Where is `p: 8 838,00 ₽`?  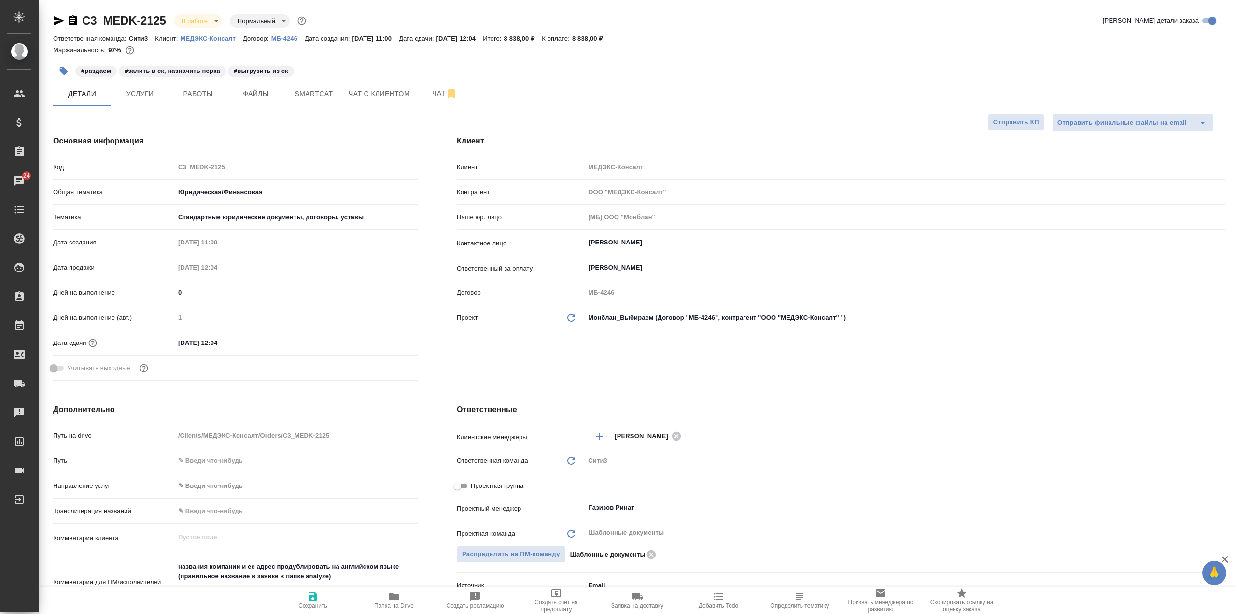
p: 8 838,00 ₽ is located at coordinates (591, 38).